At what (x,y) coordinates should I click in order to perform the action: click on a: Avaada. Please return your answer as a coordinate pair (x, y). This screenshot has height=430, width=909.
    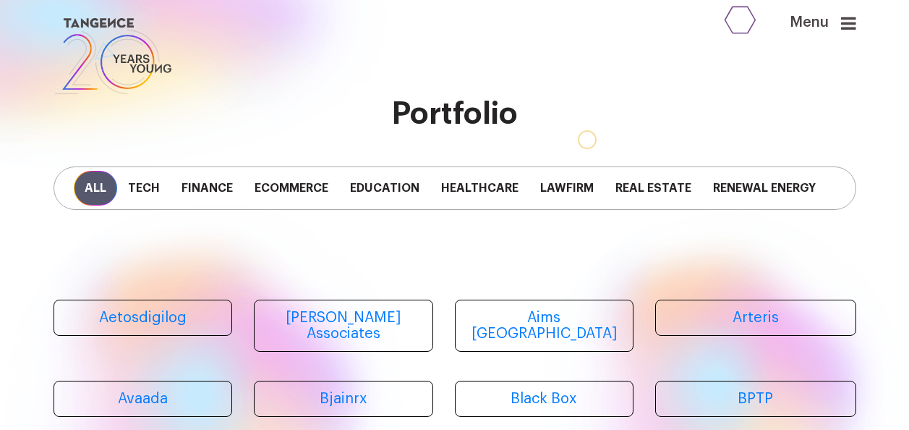
    Looking at the image, I should click on (143, 399).